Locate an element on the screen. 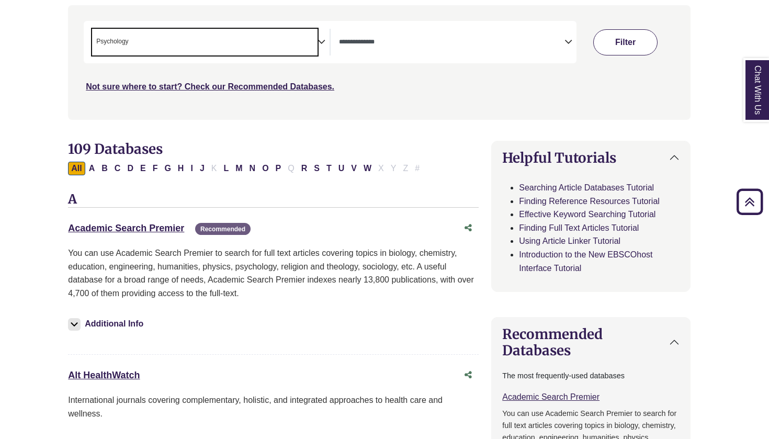 This screenshot has width=769, height=439. button: Filter Results R is located at coordinates (304, 168).